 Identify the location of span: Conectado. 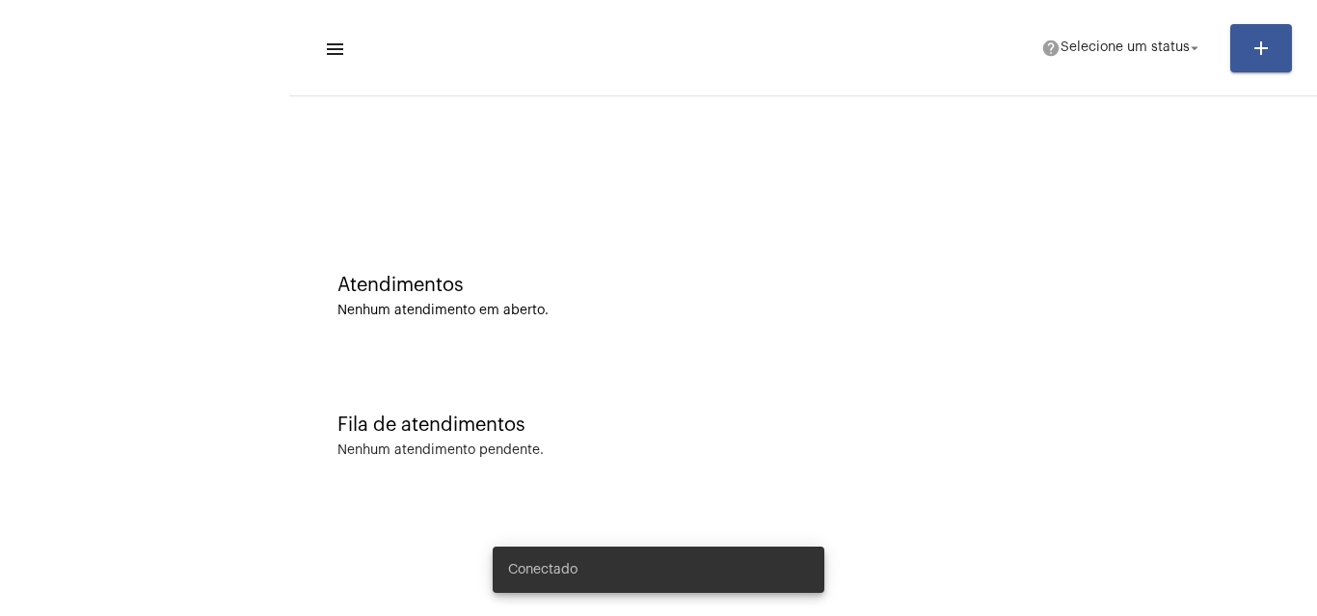
(543, 570).